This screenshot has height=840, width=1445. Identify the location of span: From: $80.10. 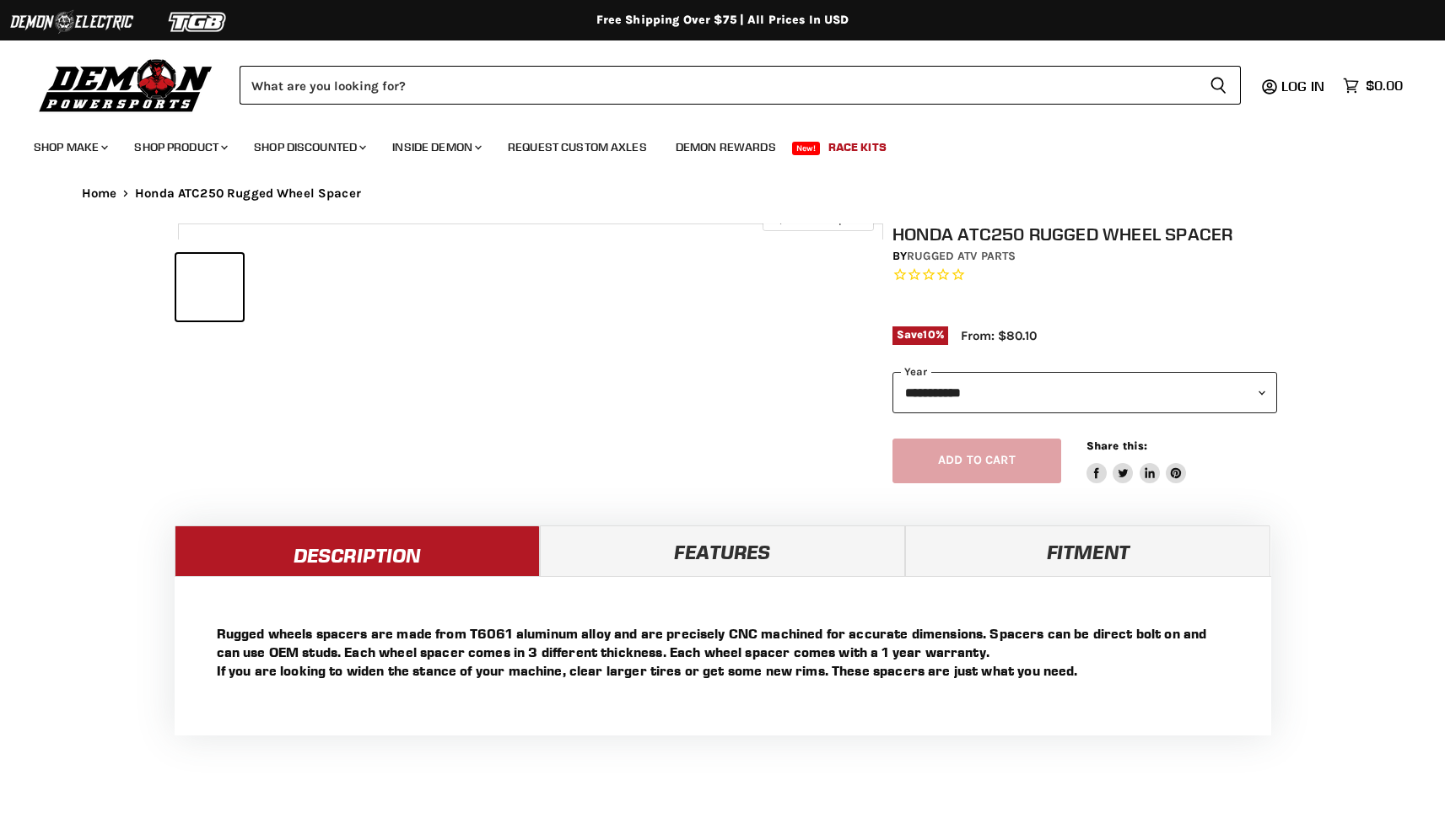
(998, 335).